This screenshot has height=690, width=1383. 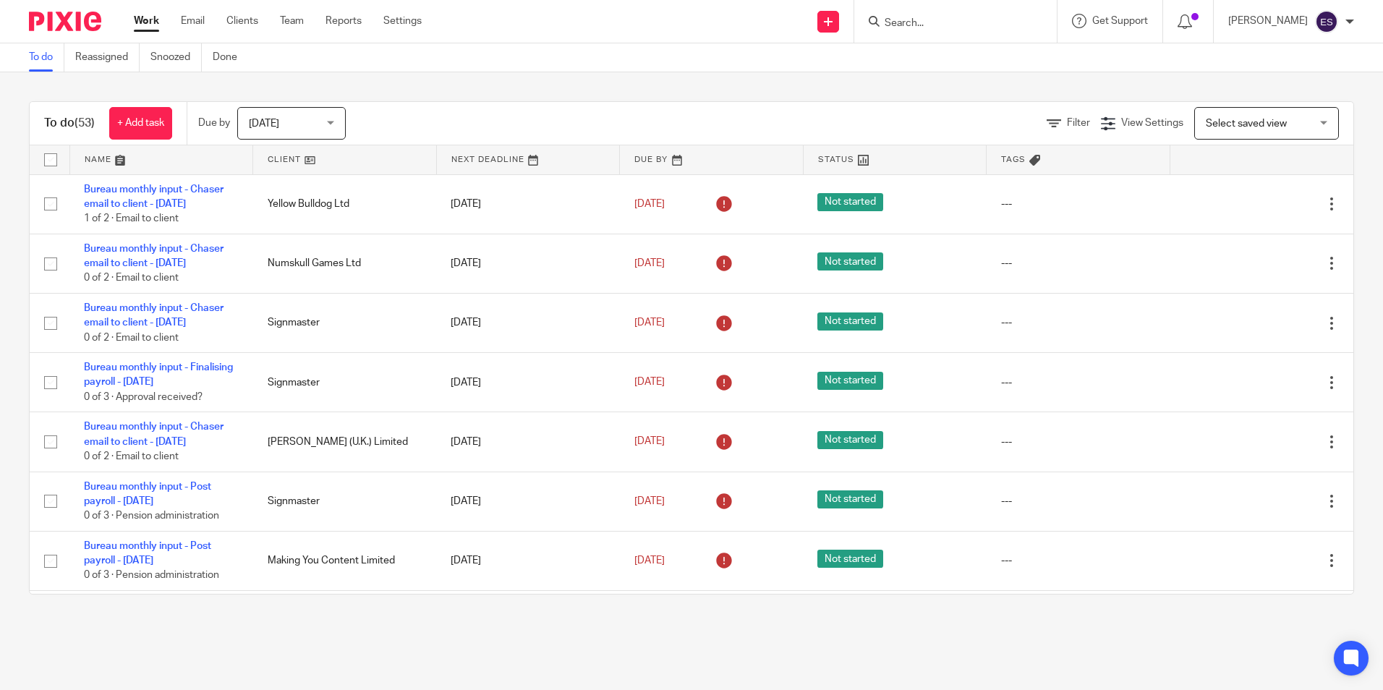 I want to click on span: Tags, so click(x=1013, y=159).